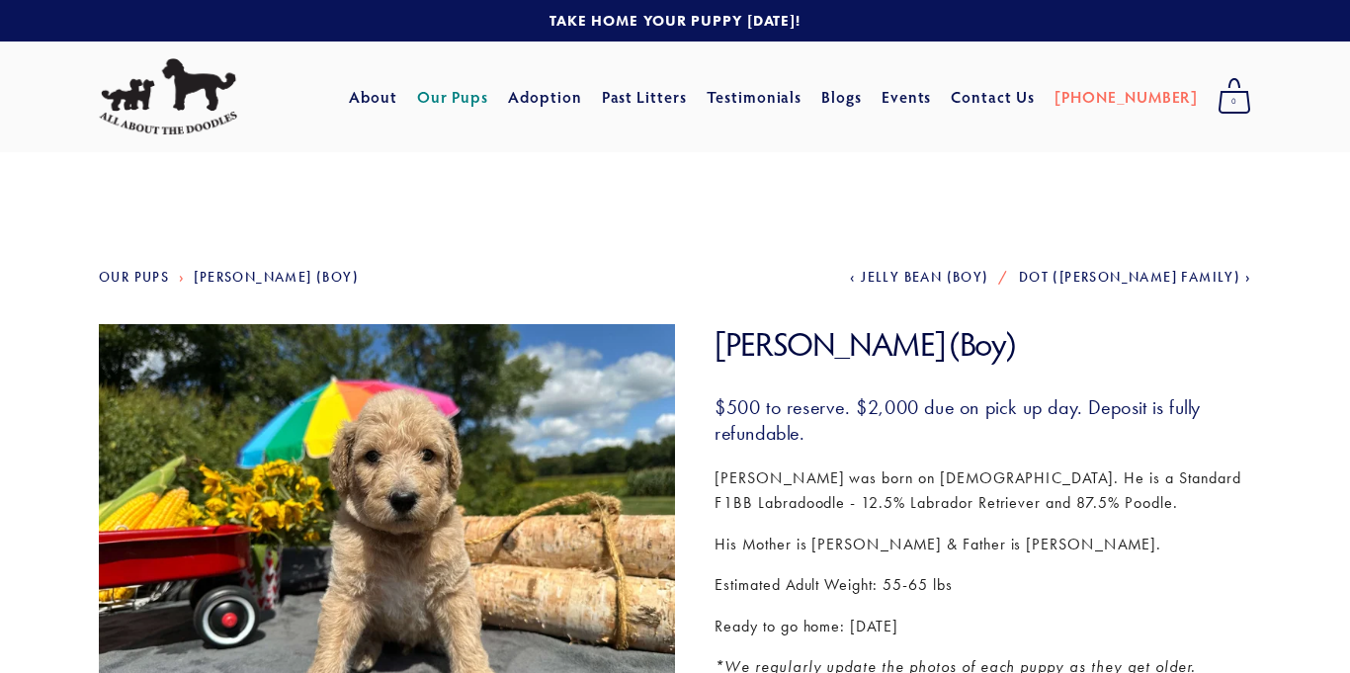 This screenshot has height=673, width=1350. Describe the element at coordinates (1234, 102) in the screenshot. I see `span: 0` at that location.